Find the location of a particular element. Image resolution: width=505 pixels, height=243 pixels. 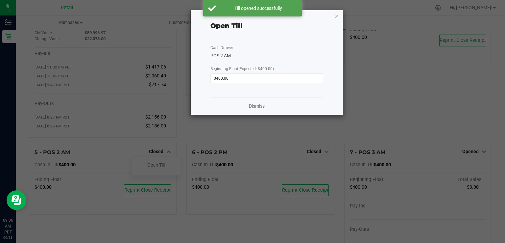

a: Dismiss is located at coordinates (257, 106).